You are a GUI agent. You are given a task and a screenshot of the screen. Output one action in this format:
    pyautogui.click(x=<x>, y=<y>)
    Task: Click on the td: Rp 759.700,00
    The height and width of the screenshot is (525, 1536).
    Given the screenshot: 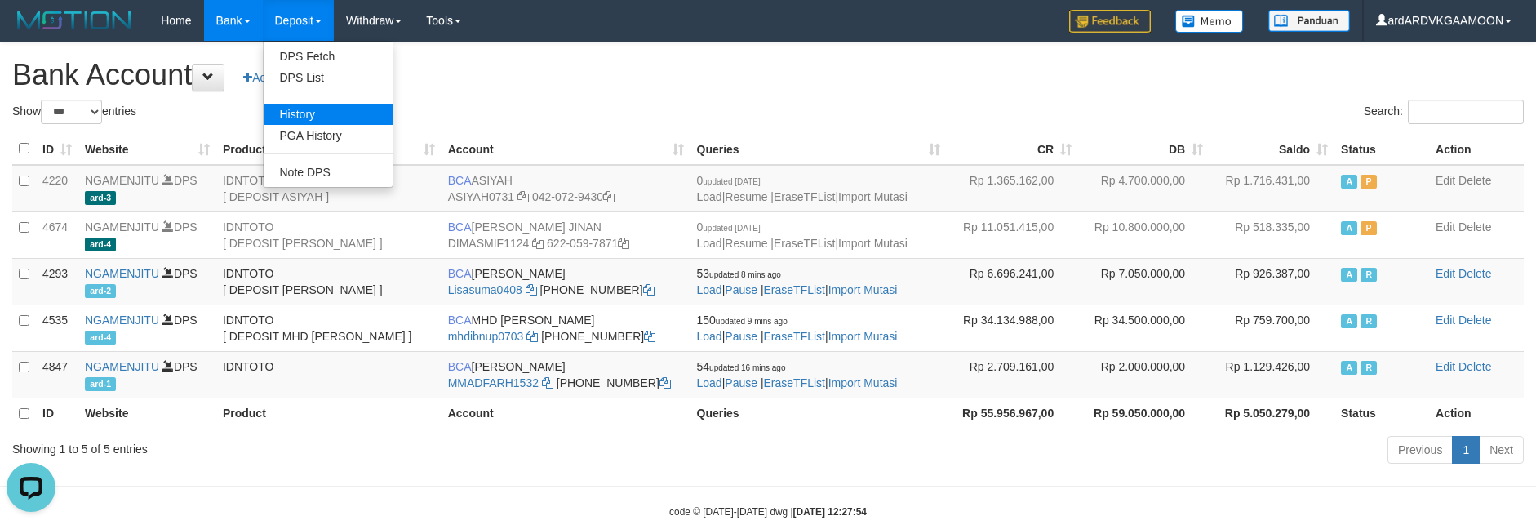 What is the action you would take?
    pyautogui.click(x=1272, y=327)
    